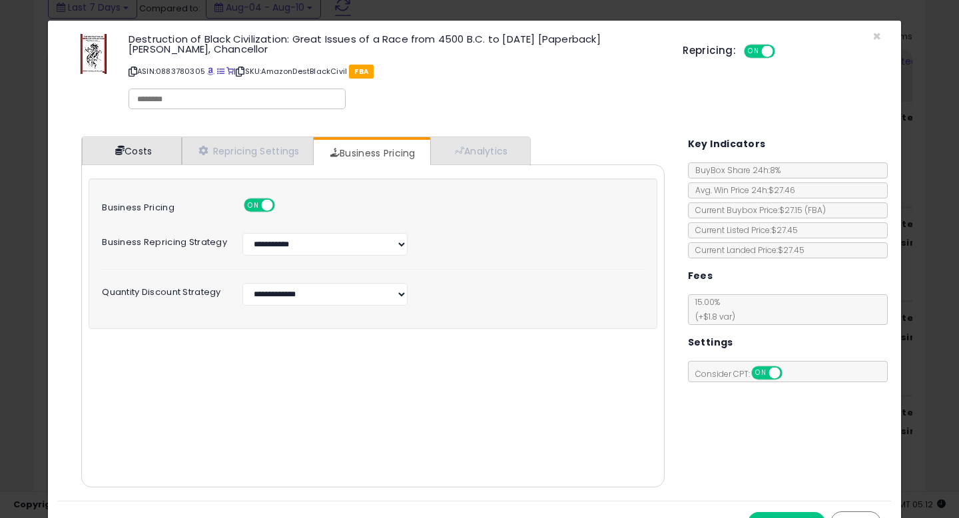 The height and width of the screenshot is (518, 959). Describe the element at coordinates (162, 290) in the screenshot. I see `label: Quantity Discount Strategy` at that location.